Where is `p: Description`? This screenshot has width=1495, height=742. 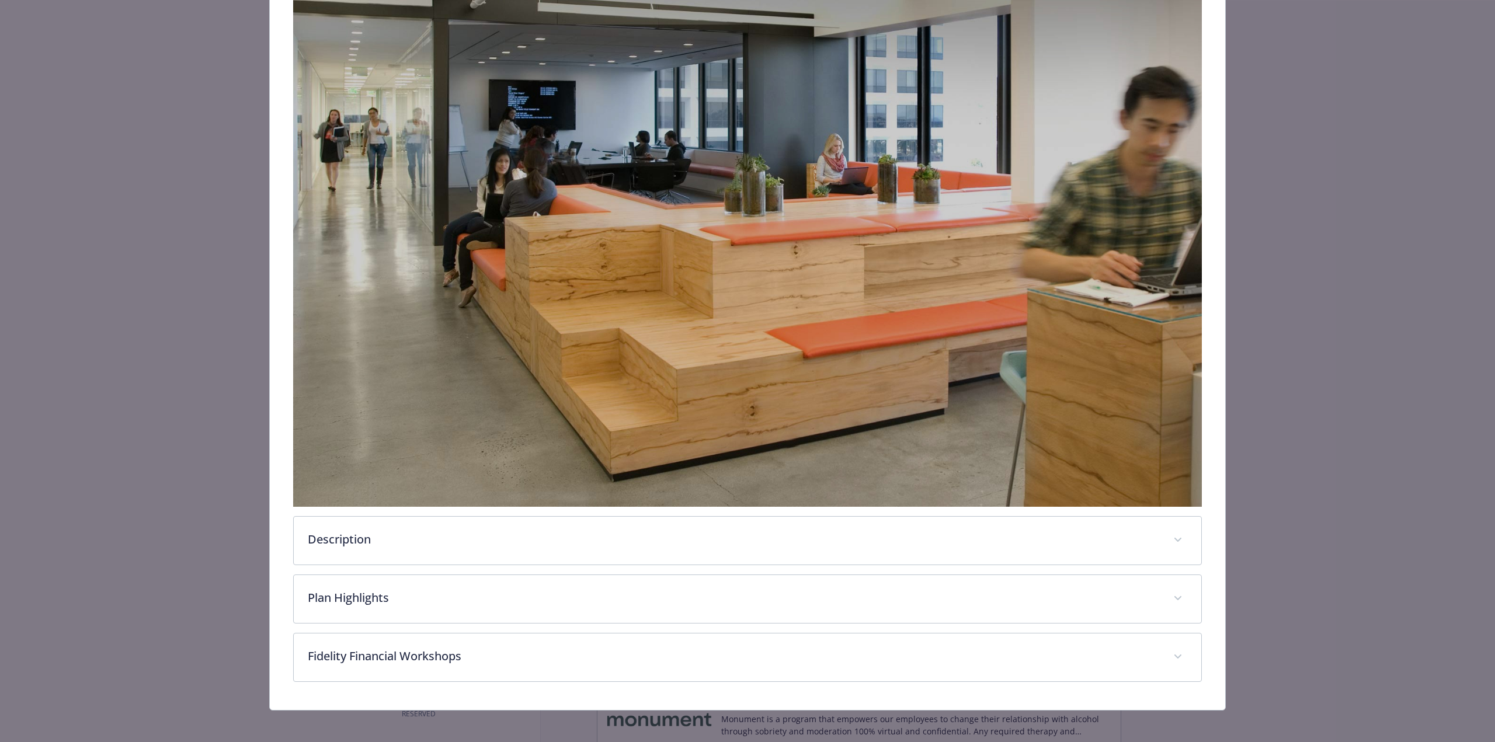
p: Description is located at coordinates (733, 539).